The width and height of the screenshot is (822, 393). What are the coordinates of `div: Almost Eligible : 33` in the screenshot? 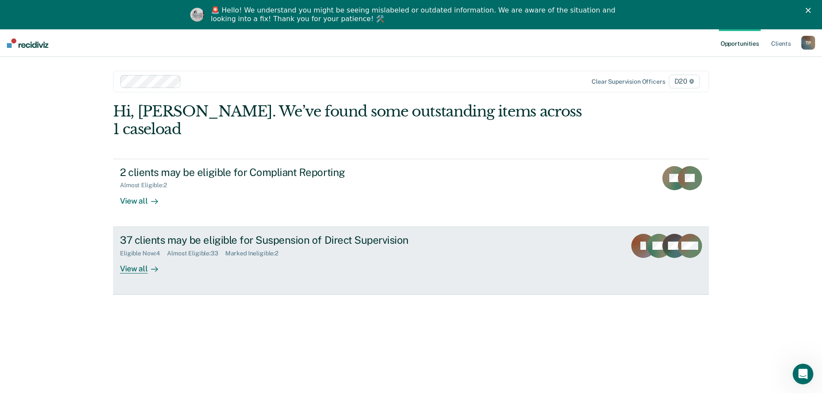 It's located at (196, 253).